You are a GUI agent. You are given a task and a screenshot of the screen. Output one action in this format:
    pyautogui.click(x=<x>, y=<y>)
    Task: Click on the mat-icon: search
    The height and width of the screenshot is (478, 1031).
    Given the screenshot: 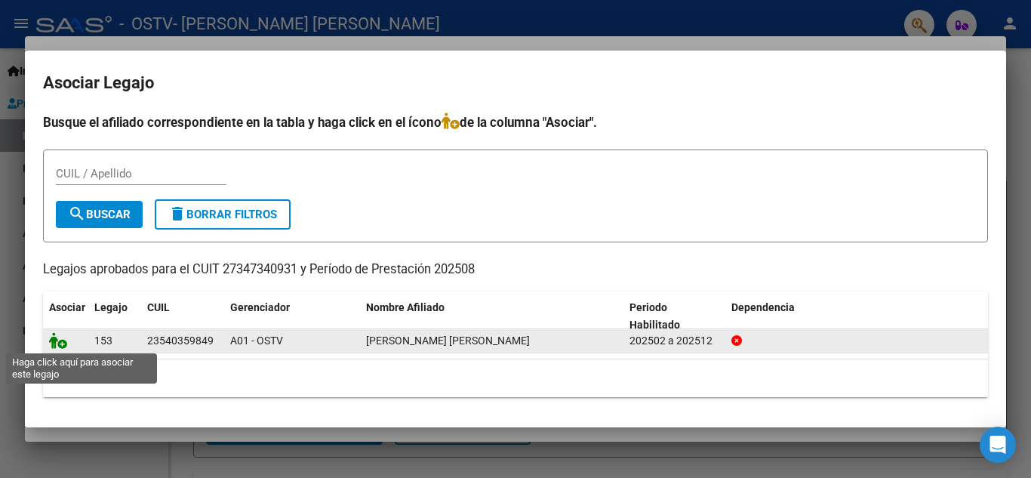 What is the action you would take?
    pyautogui.click(x=77, y=214)
    